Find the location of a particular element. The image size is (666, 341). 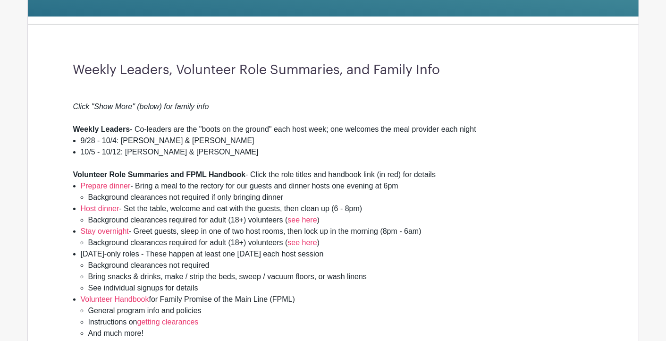

li: See individual signups for details is located at coordinates (341, 288).